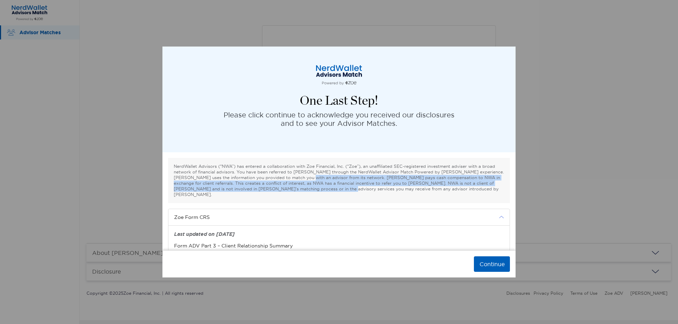  Describe the element at coordinates (501, 217) in the screenshot. I see `img: icon arrow` at that location.